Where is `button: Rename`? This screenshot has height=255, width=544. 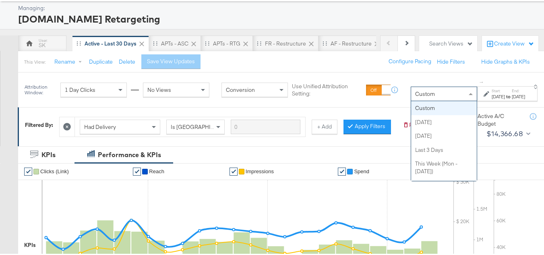 button: Rename is located at coordinates (70, 61).